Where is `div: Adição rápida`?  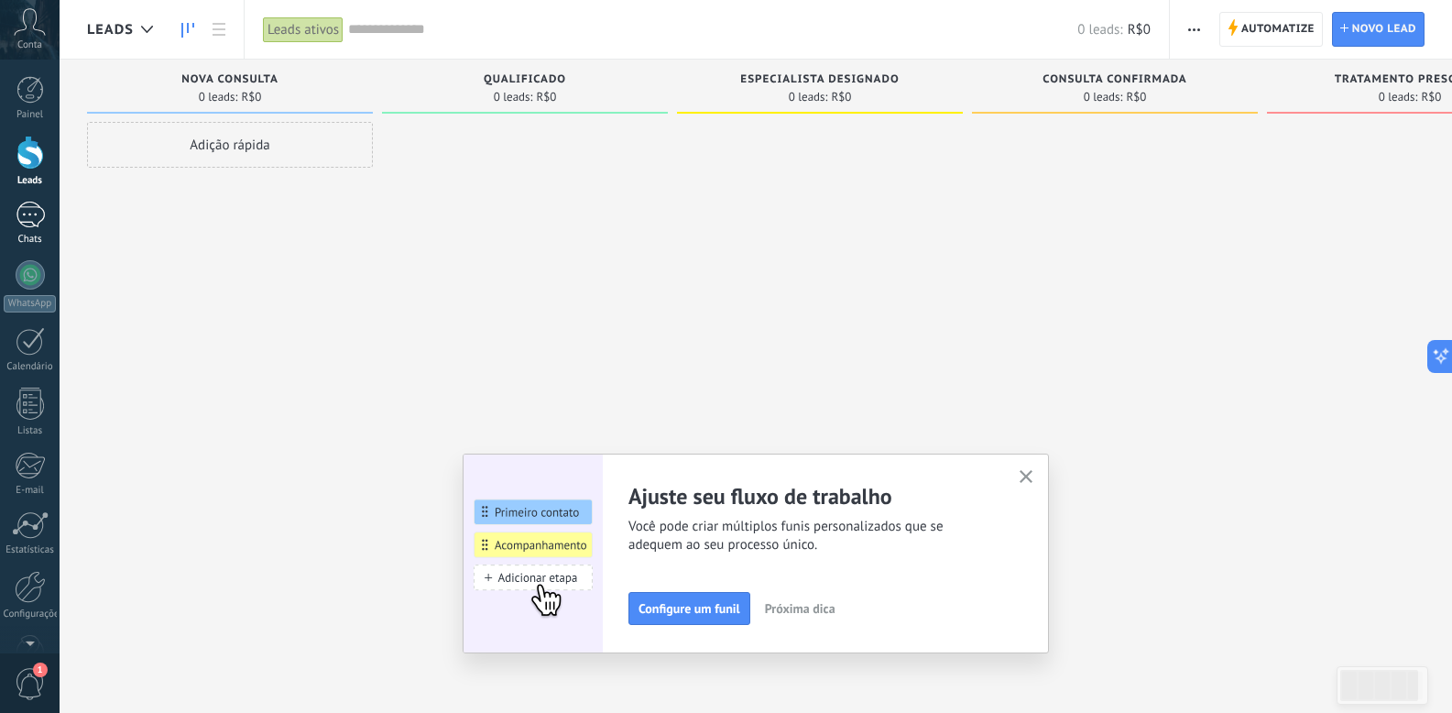 div: Adição rápida is located at coordinates (230, 145).